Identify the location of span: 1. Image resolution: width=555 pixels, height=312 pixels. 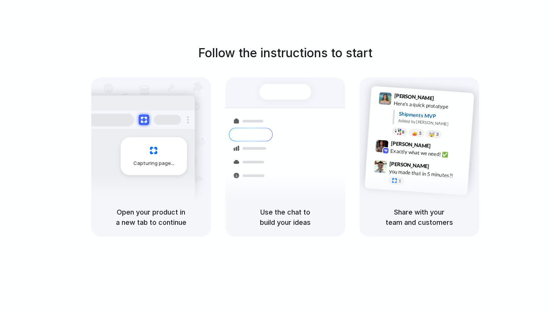
(400, 181).